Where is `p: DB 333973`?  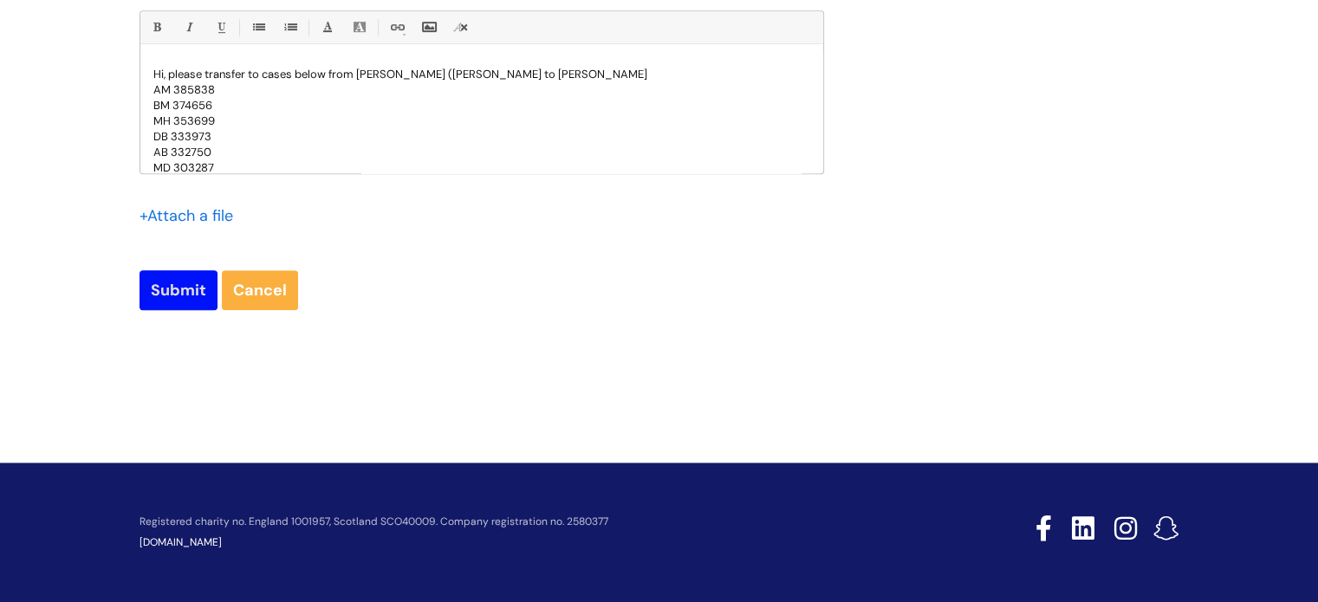 p: DB 333973 is located at coordinates (482, 137).